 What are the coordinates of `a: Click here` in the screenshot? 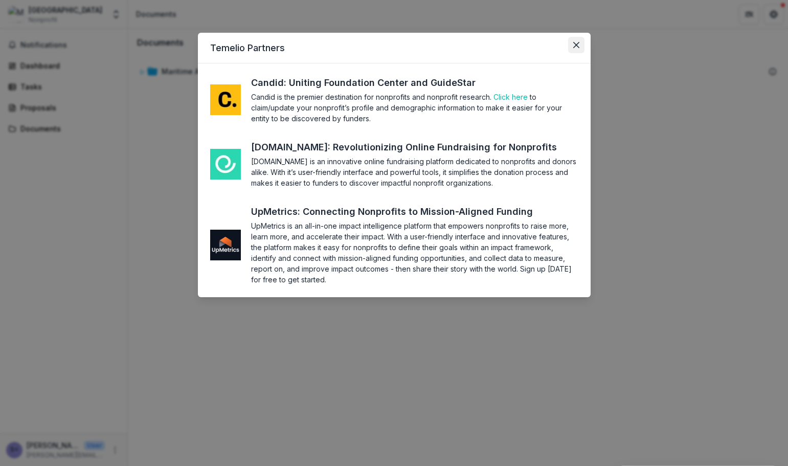 It's located at (510, 97).